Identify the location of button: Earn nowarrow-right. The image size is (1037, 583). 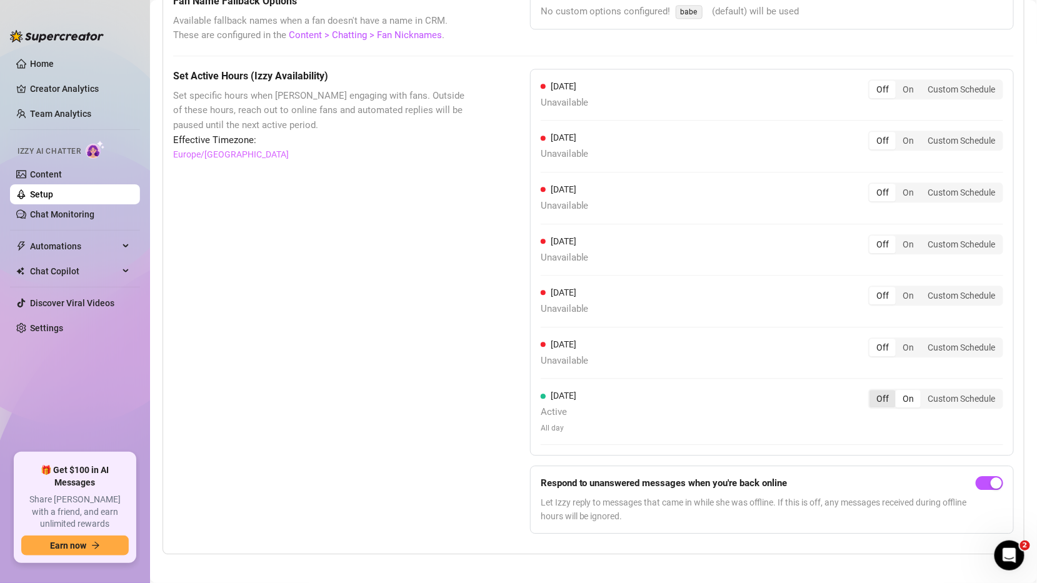
(75, 546).